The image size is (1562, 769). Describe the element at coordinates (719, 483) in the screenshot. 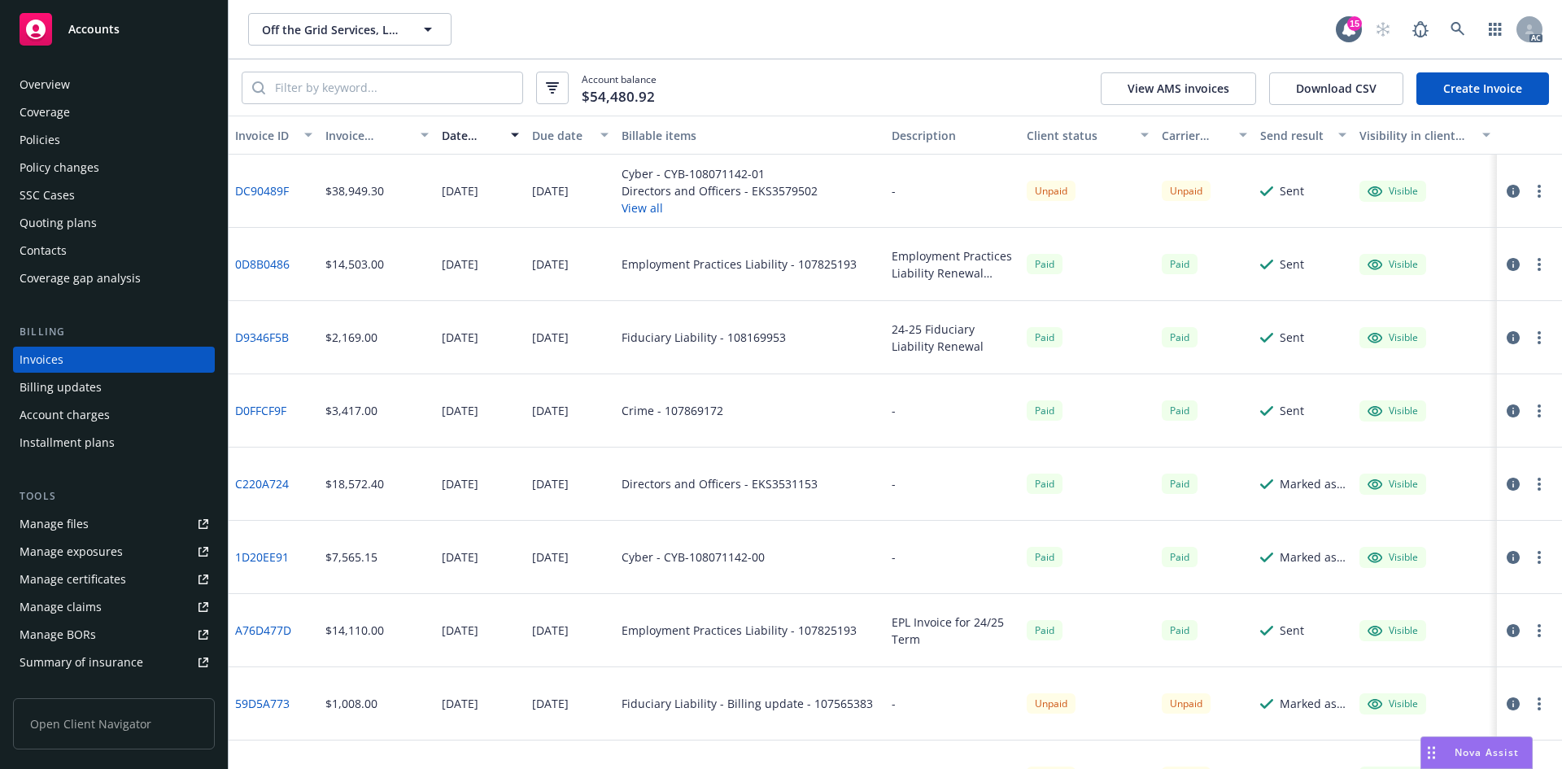

I see `div: Directors and Officers - EKS3531153` at that location.